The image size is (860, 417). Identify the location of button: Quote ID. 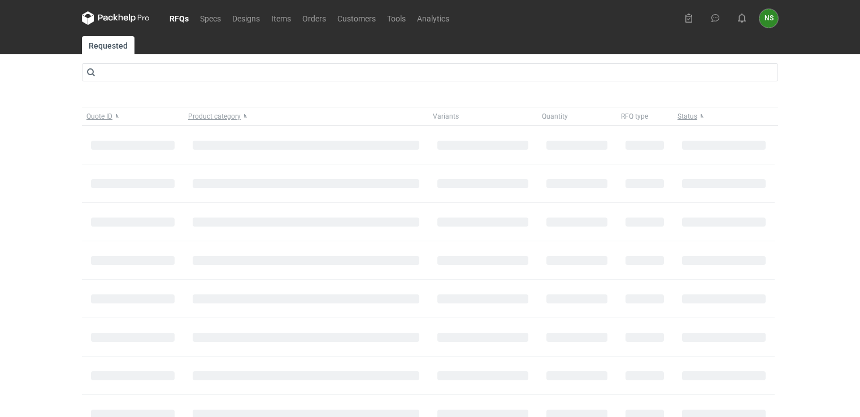
(133, 116).